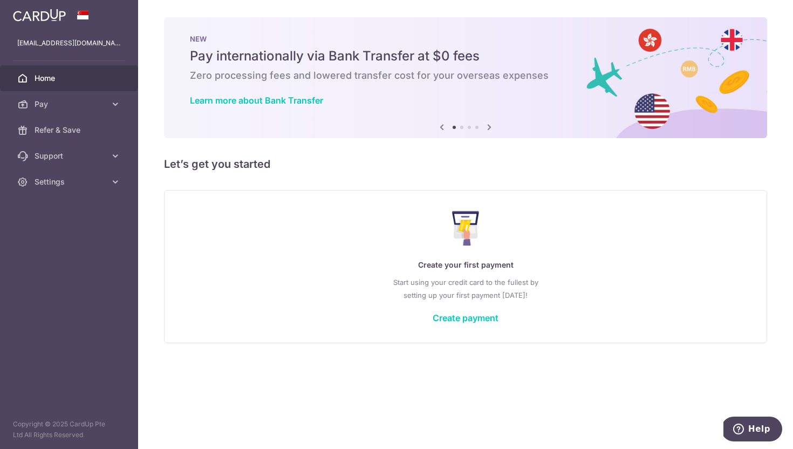  I want to click on span: Home, so click(70, 78).